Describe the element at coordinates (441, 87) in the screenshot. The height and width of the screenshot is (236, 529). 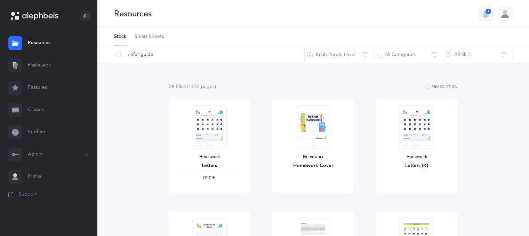
I see `button: Remediation` at that location.